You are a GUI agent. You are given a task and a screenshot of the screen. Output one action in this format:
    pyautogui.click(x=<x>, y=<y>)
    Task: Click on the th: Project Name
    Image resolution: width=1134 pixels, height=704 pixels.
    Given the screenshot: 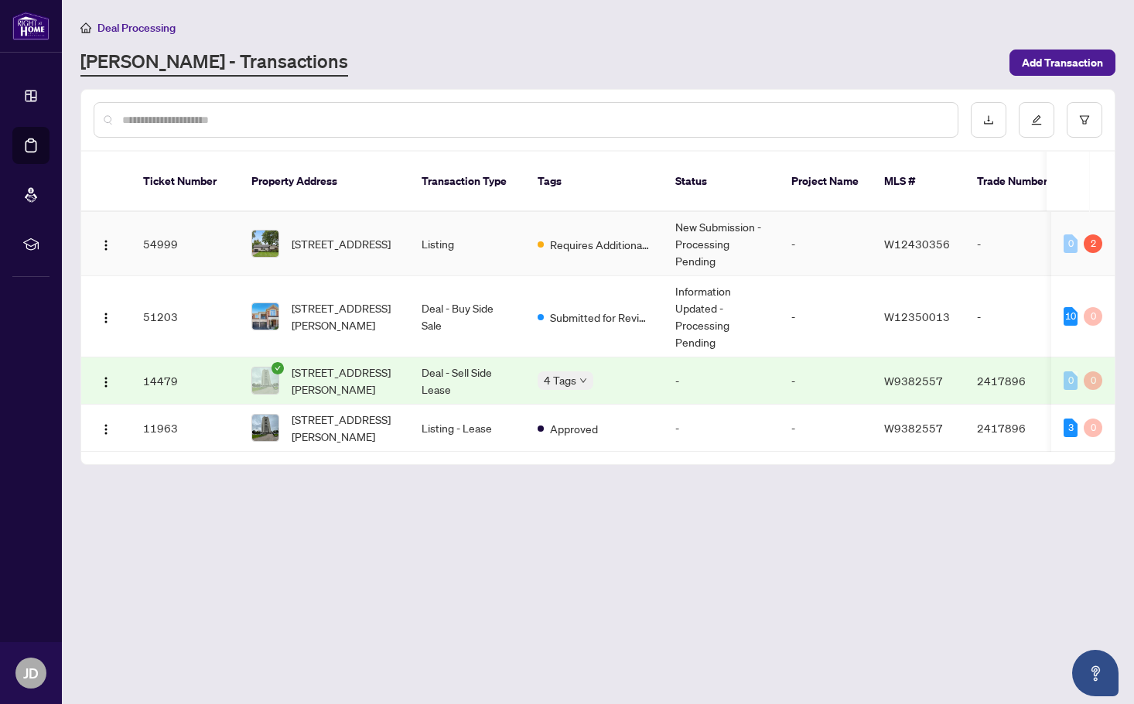 What is the action you would take?
    pyautogui.click(x=826, y=182)
    